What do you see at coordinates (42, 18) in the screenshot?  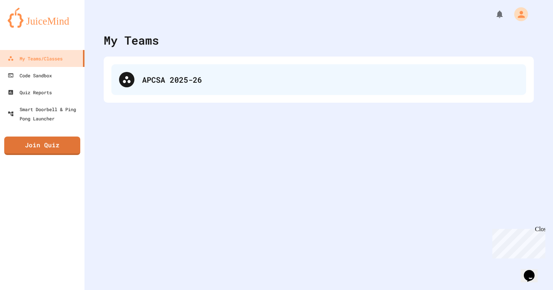 I see `img: logo-orange.svg` at bounding box center [42, 18].